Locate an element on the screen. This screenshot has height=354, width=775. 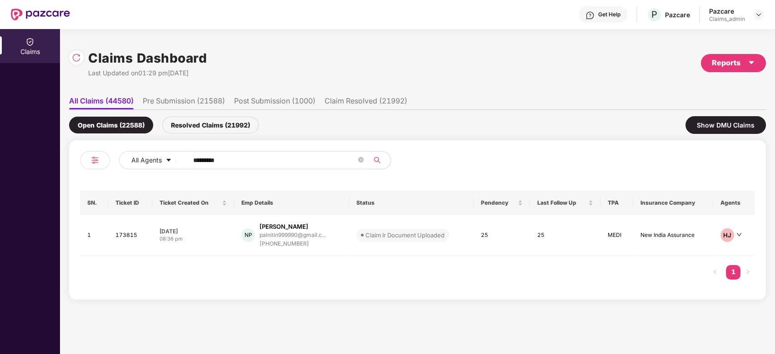
th: TPA is located at coordinates (617, 203).